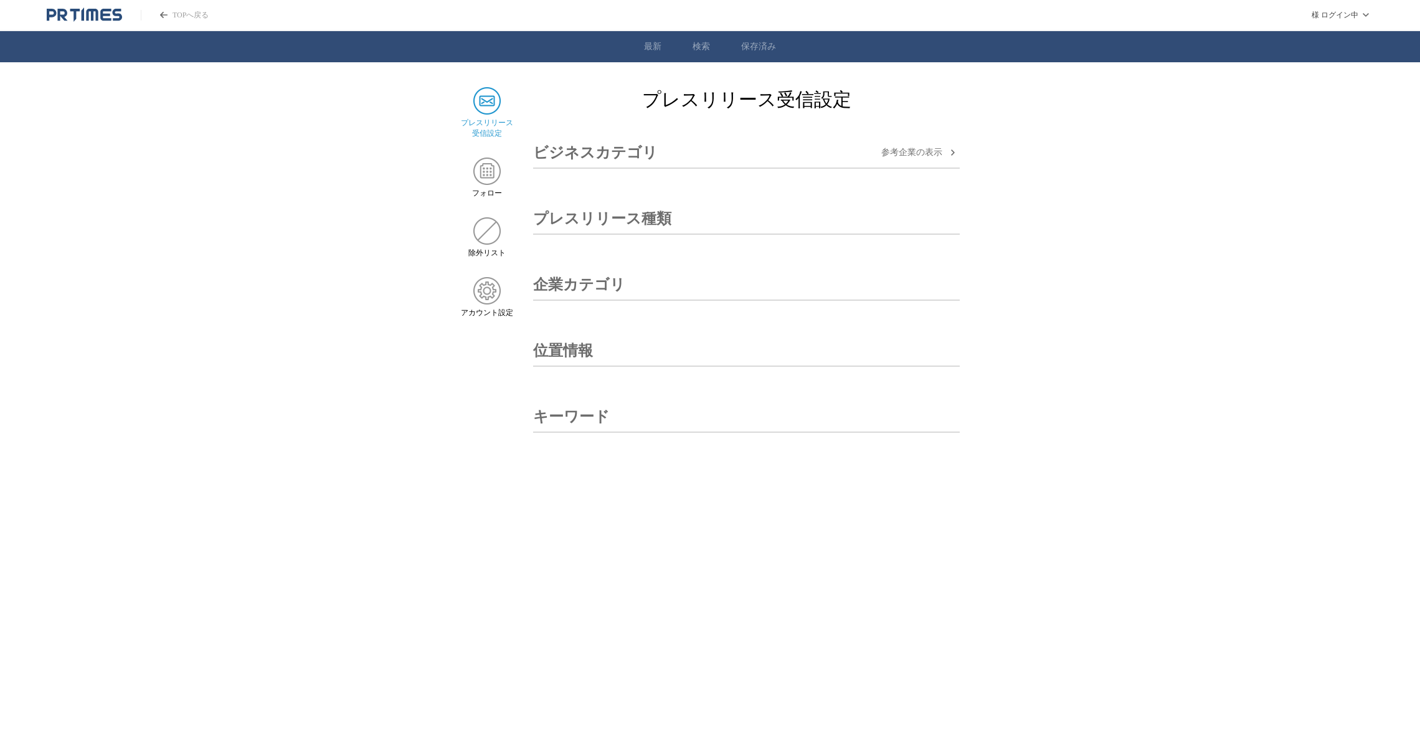  I want to click on span: 参考企業の 表示, so click(912, 153).